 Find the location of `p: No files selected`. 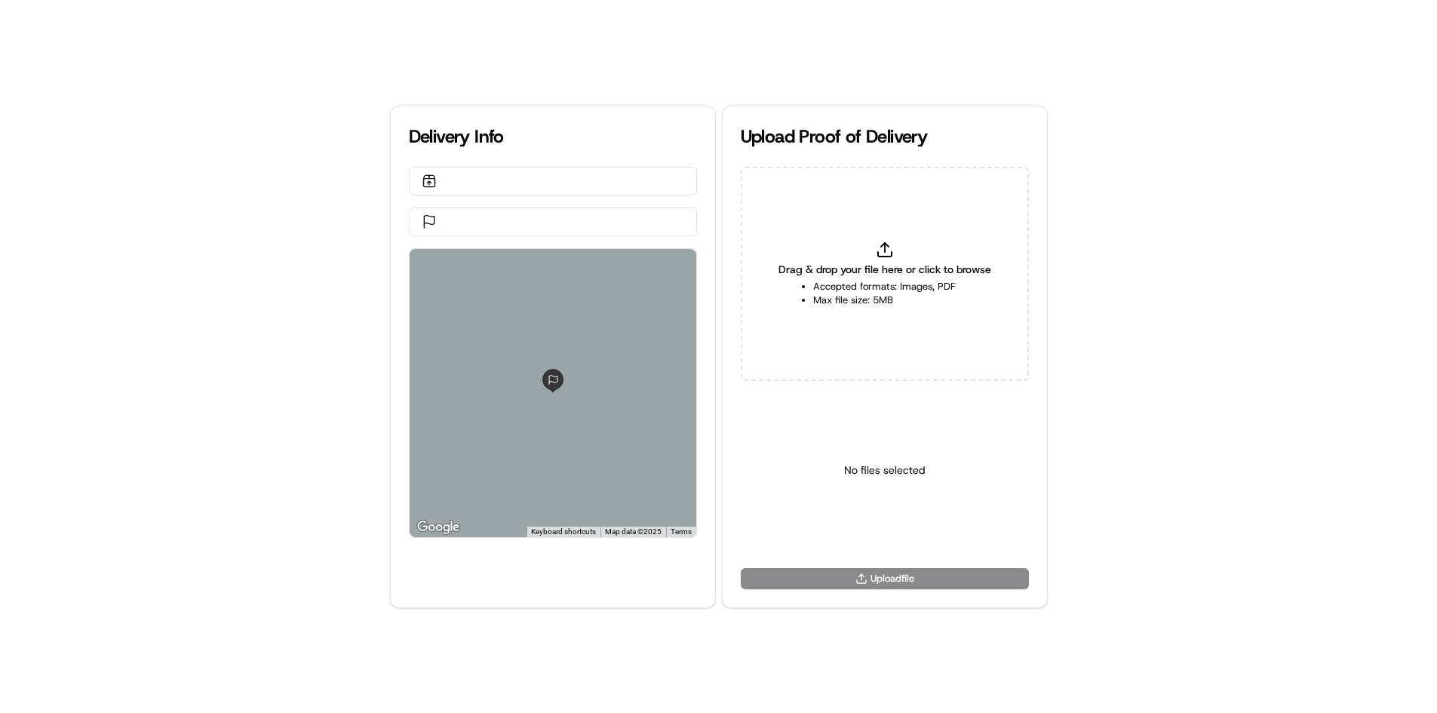

p: No files selected is located at coordinates (884, 470).